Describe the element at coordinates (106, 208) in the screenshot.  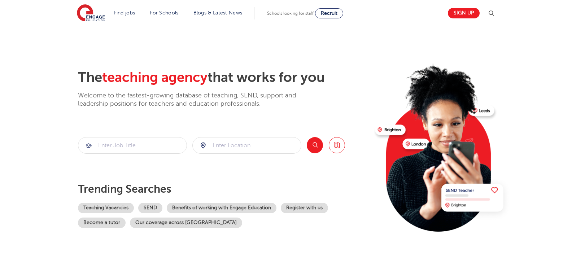
I see `a: Teaching Vacancies` at that location.